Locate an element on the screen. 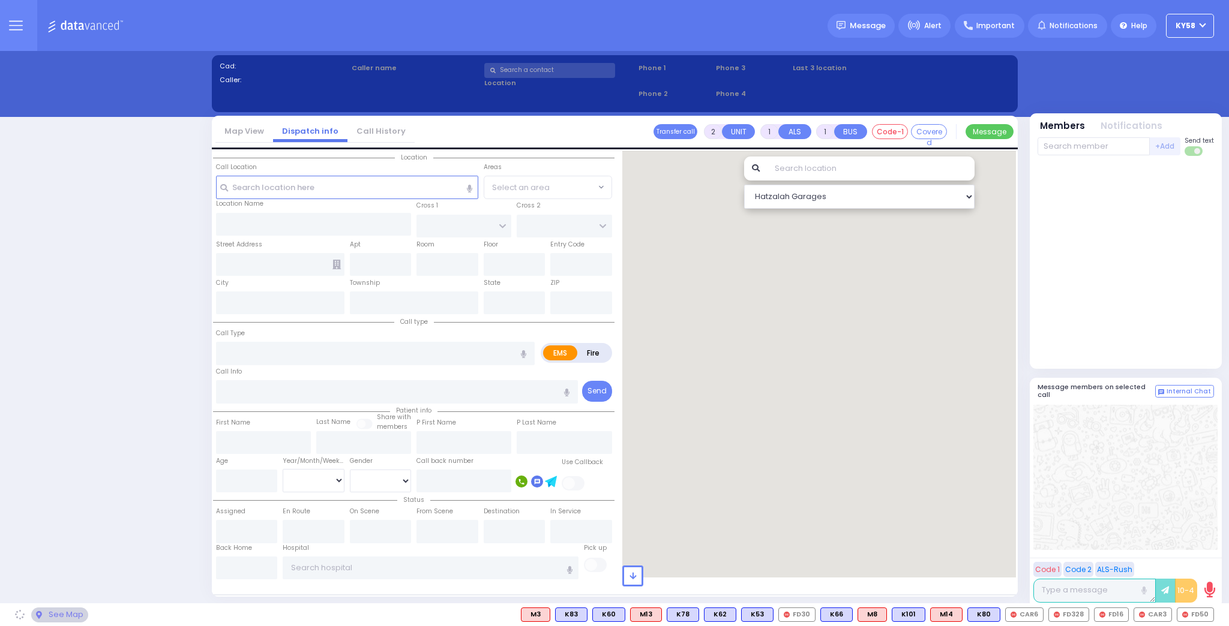  div: M8 is located at coordinates (872, 615).